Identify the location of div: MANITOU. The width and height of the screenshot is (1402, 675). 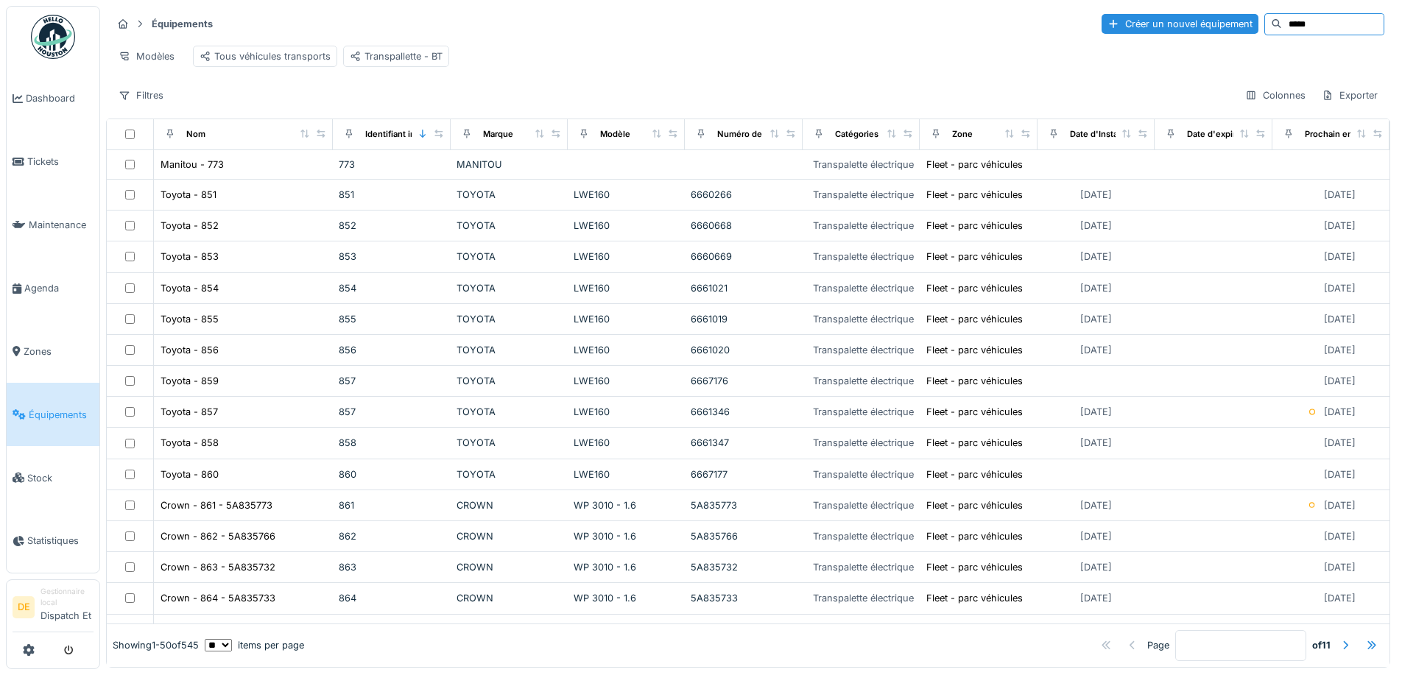
(509, 164).